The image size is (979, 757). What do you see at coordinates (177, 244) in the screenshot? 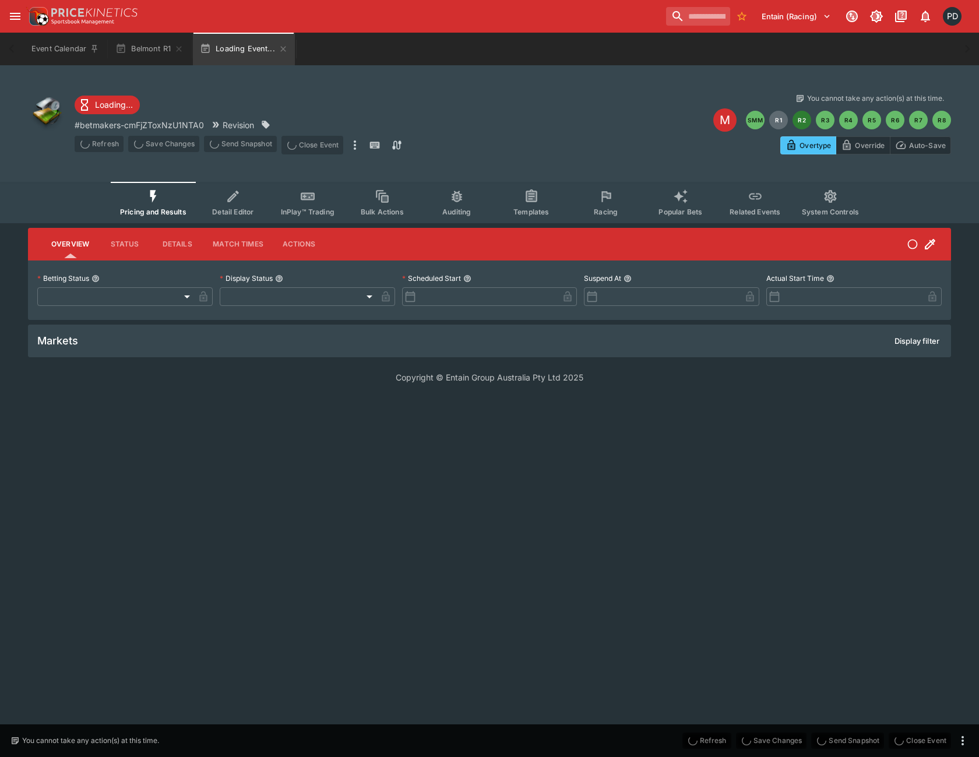
I see `button: Details` at bounding box center [177, 244].